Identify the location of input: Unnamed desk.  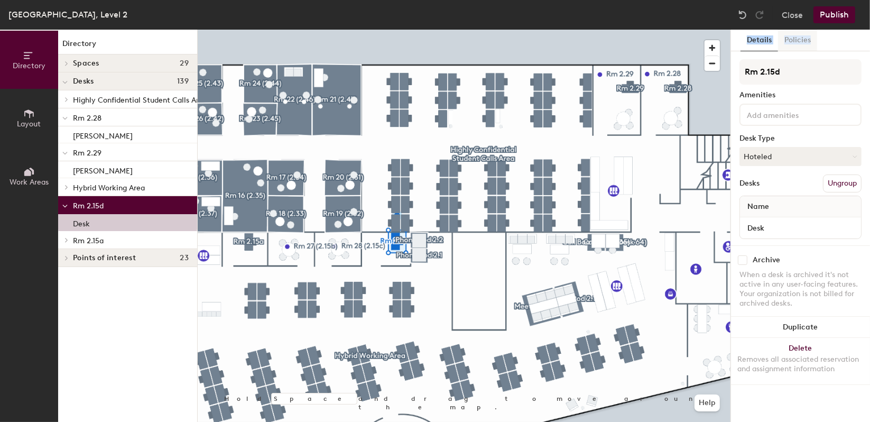
(800, 228).